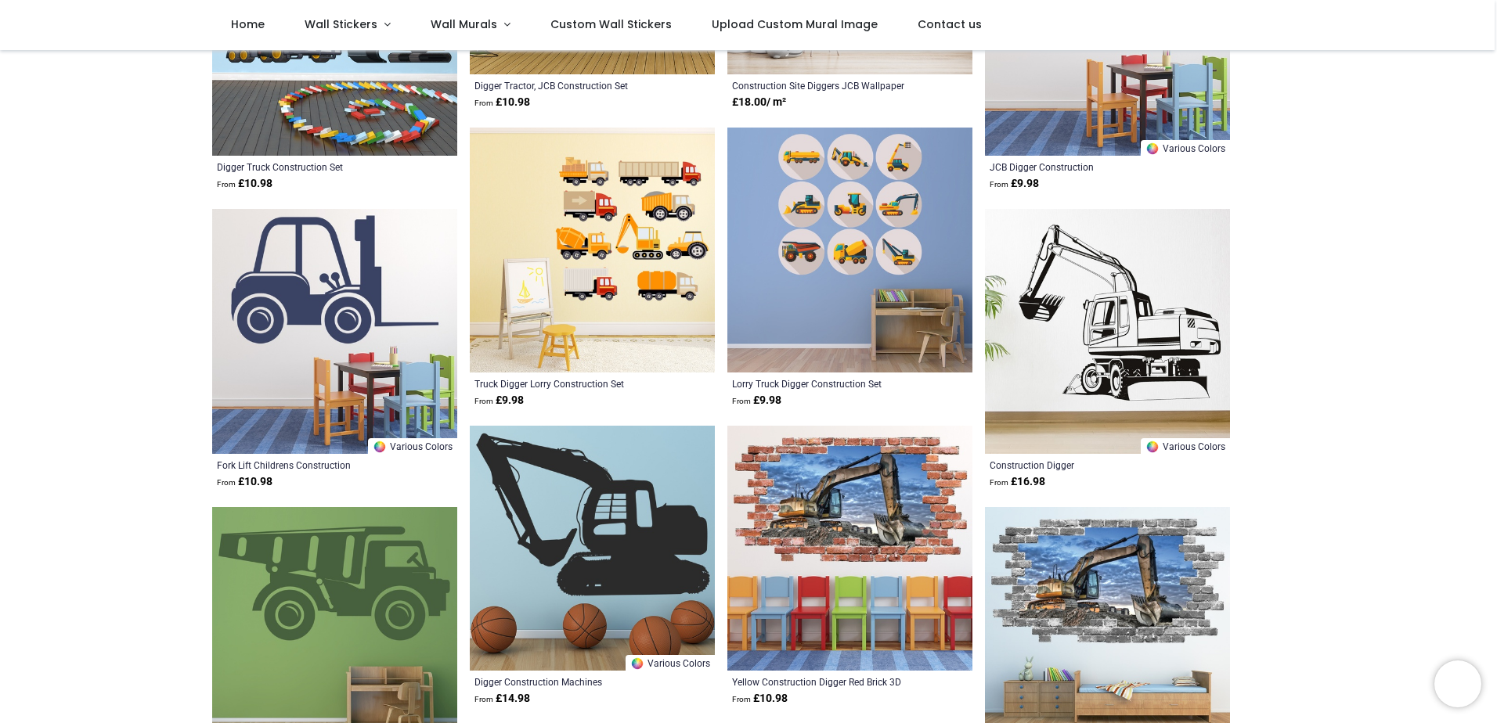 The width and height of the screenshot is (1497, 723). Describe the element at coordinates (568, 85) in the screenshot. I see `a: Digger Tractor, JCB Construction Set` at that location.